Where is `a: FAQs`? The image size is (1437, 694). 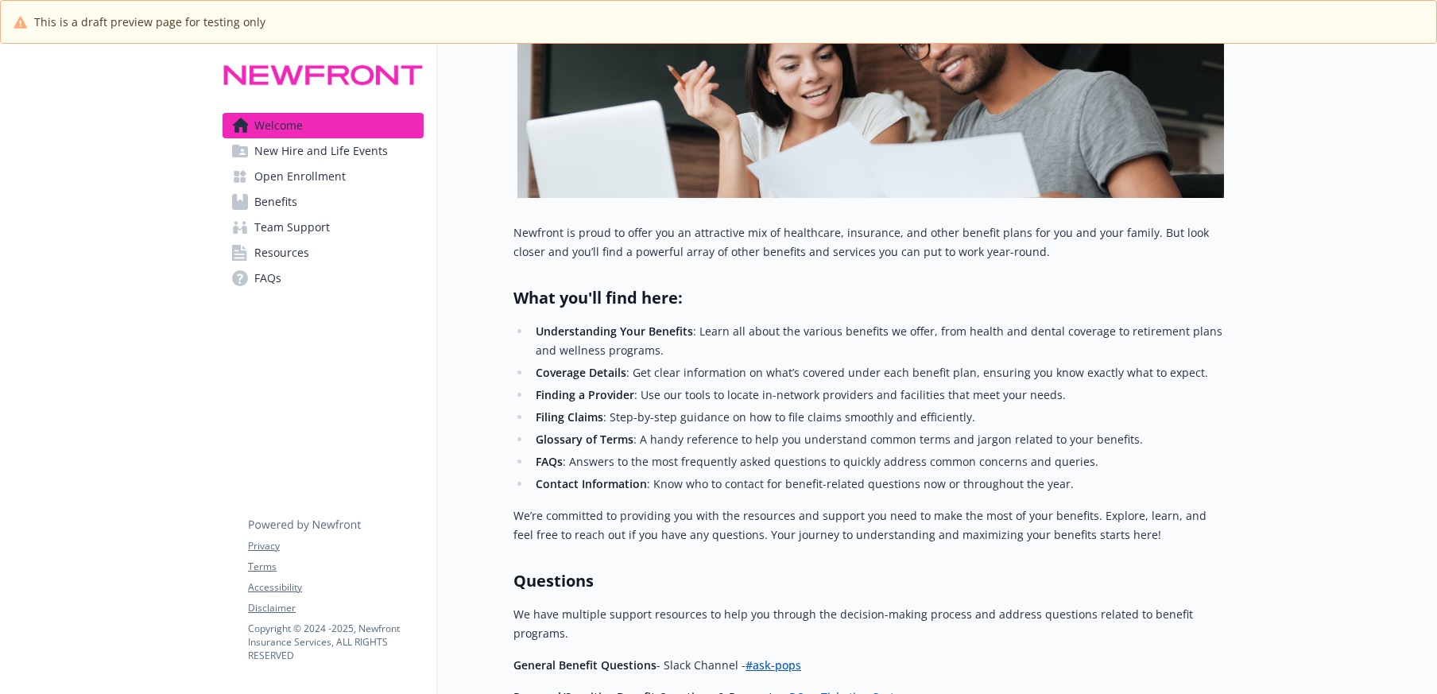 a: FAQs is located at coordinates (323, 278).